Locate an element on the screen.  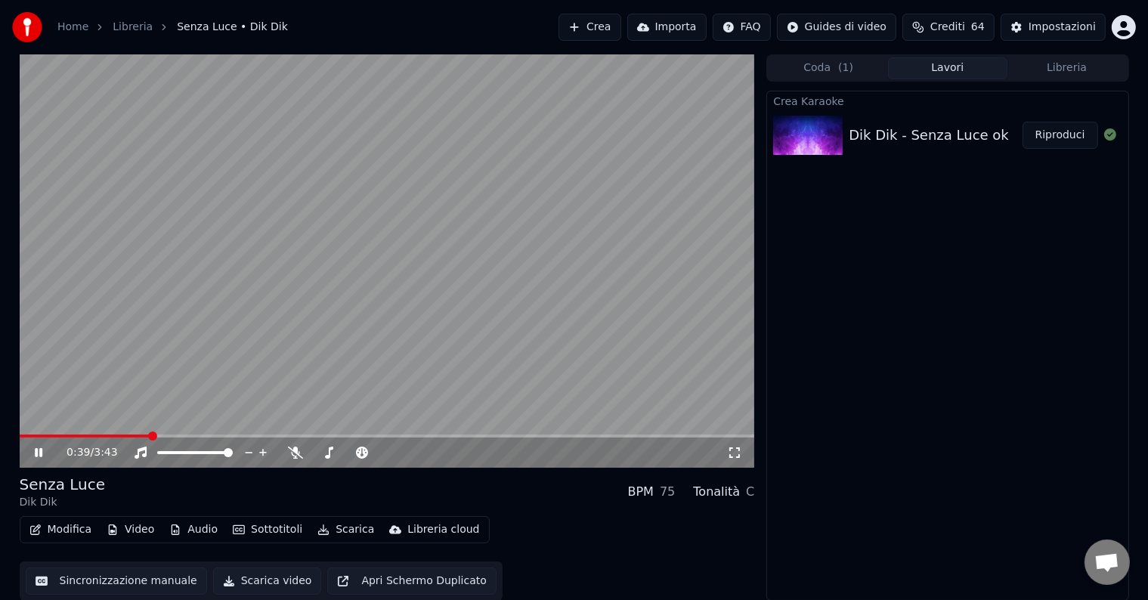
button: Crediti64 is located at coordinates (949, 27).